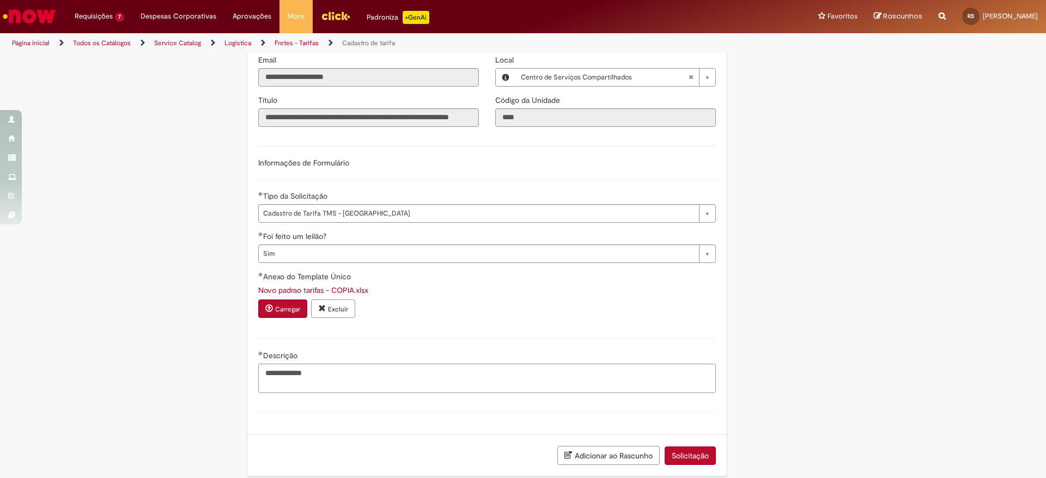 The height and width of the screenshot is (478, 1046). What do you see at coordinates (308, 277) in the screenshot?
I see `span: Anexo do Template Único` at bounding box center [308, 277].